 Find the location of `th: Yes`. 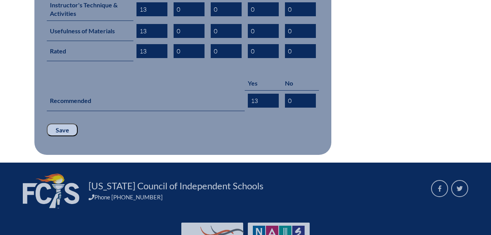

th: Yes is located at coordinates (263, 83).